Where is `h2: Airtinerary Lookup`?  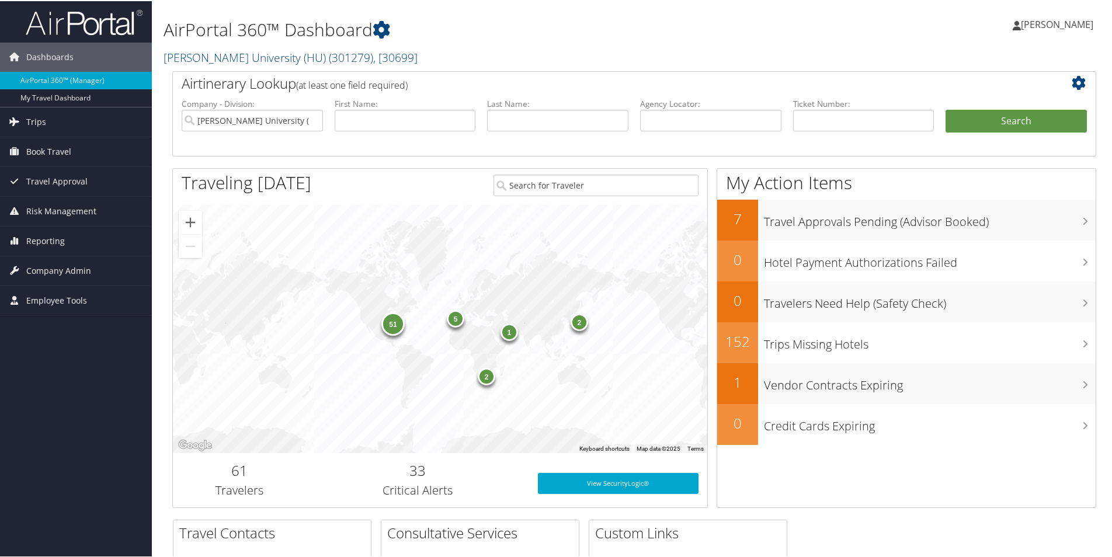 h2: Airtinerary Lookup is located at coordinates (596, 82).